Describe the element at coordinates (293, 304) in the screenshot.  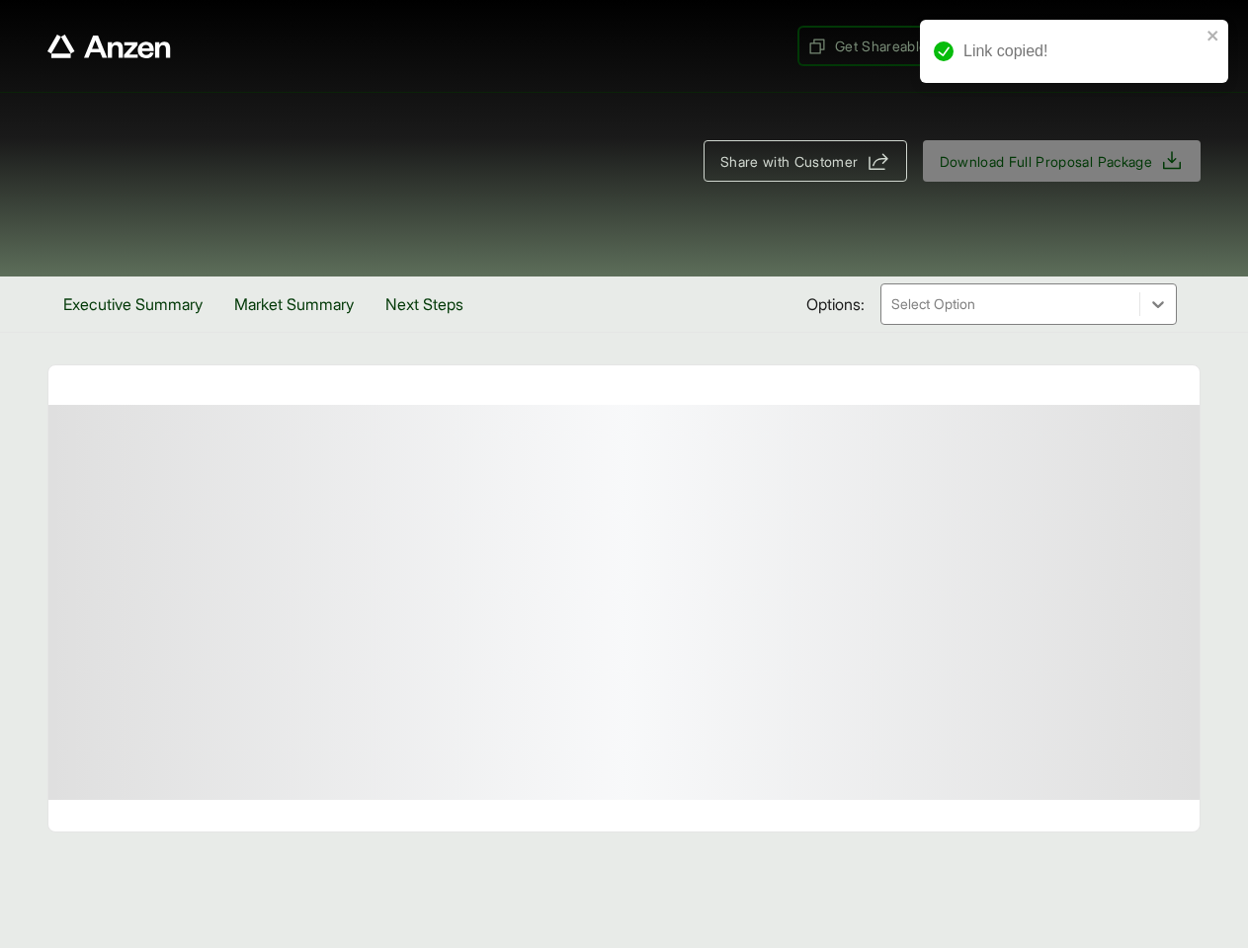
I see `button: Market Summary` at that location.